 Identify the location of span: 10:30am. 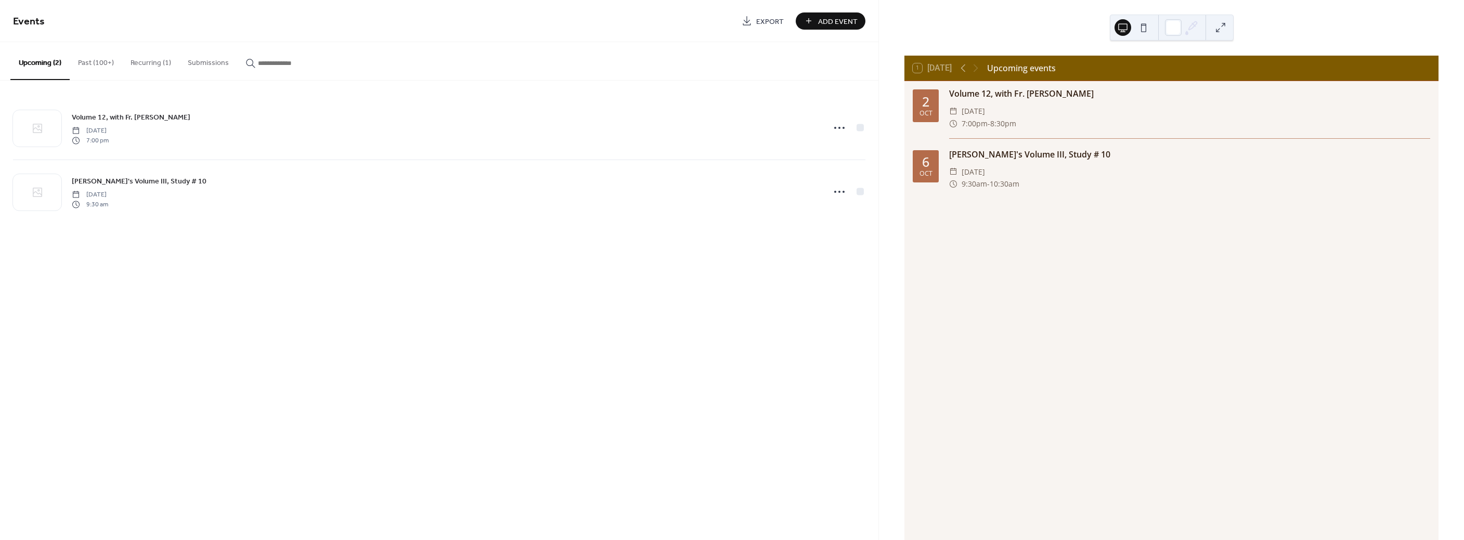
(1004, 184).